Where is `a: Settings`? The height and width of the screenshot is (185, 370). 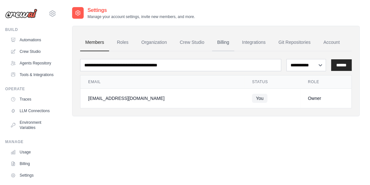
a: Settings is located at coordinates (32, 175).